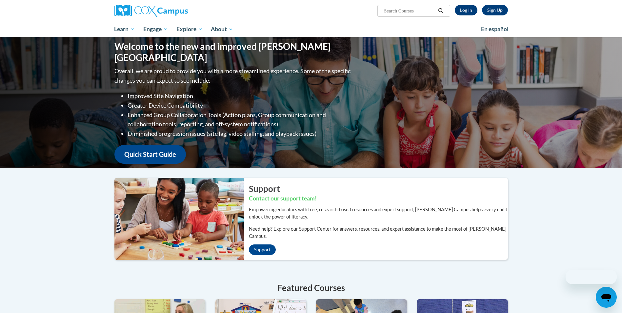 This screenshot has height=313, width=622. Describe the element at coordinates (222, 29) in the screenshot. I see `span: About` at that location.